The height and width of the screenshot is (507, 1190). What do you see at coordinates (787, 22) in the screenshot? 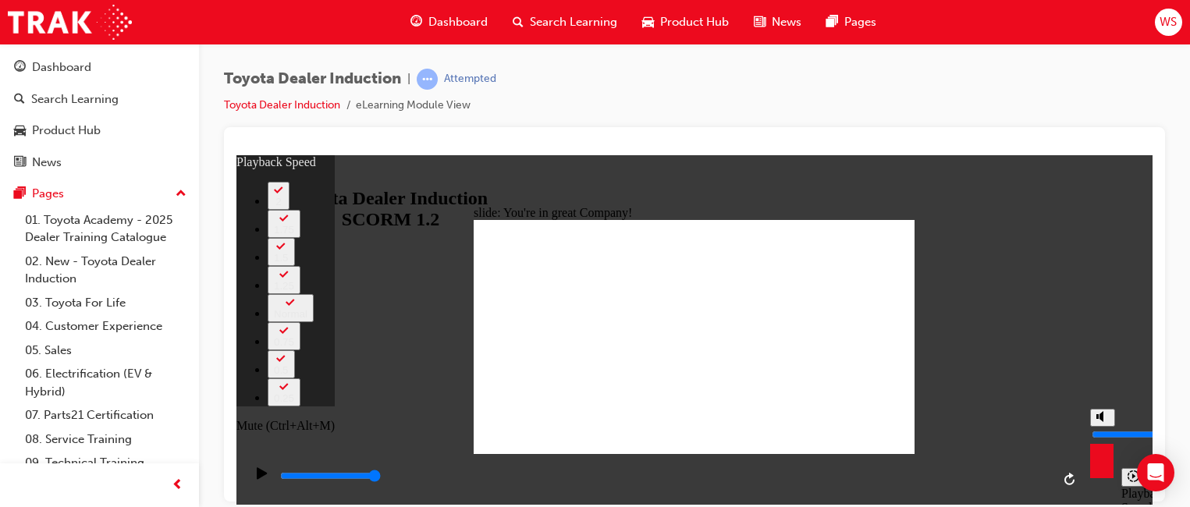
I see `span: News` at bounding box center [787, 22].